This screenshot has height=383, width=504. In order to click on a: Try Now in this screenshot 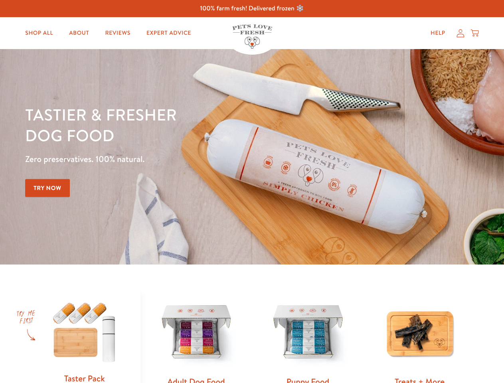, I will do `click(48, 188)`.